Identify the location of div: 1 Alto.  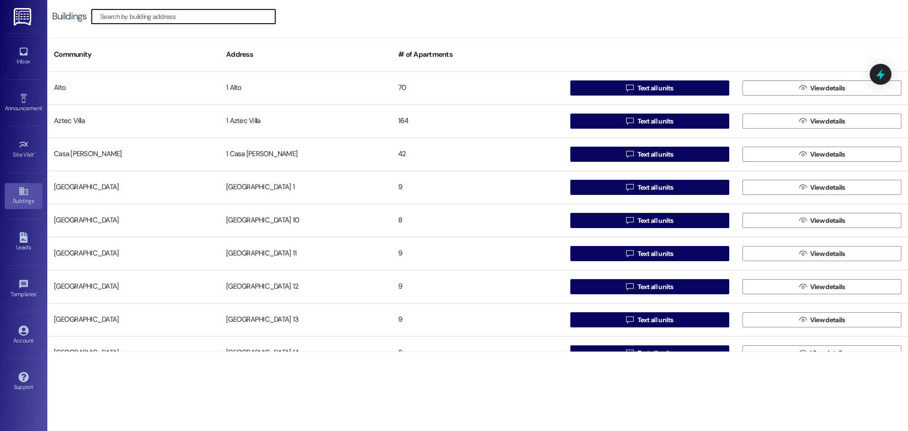
(305, 88).